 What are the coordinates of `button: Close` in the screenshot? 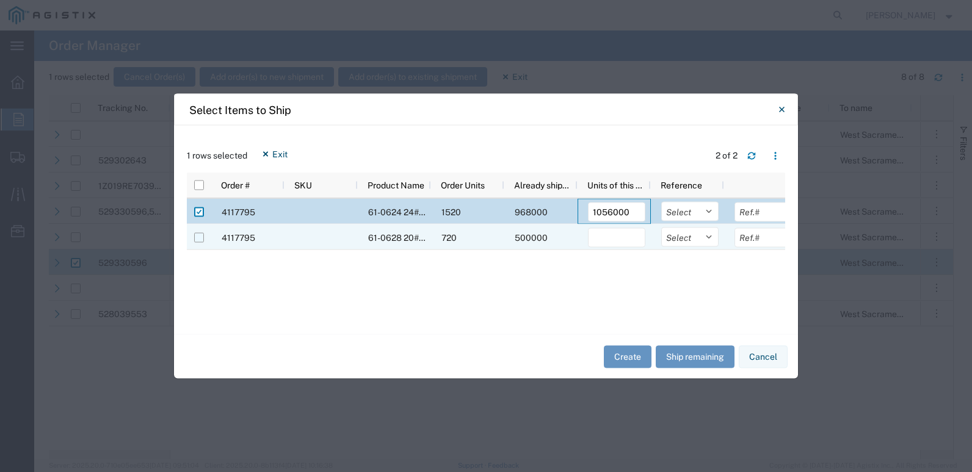 It's located at (781, 110).